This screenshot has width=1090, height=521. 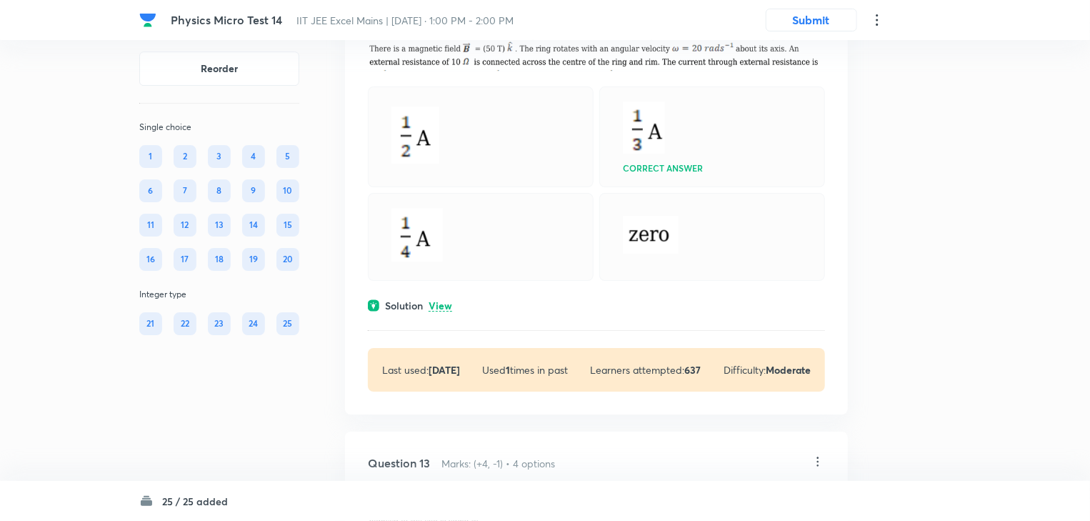 I want to click on img: Company Logo, so click(x=148, y=20).